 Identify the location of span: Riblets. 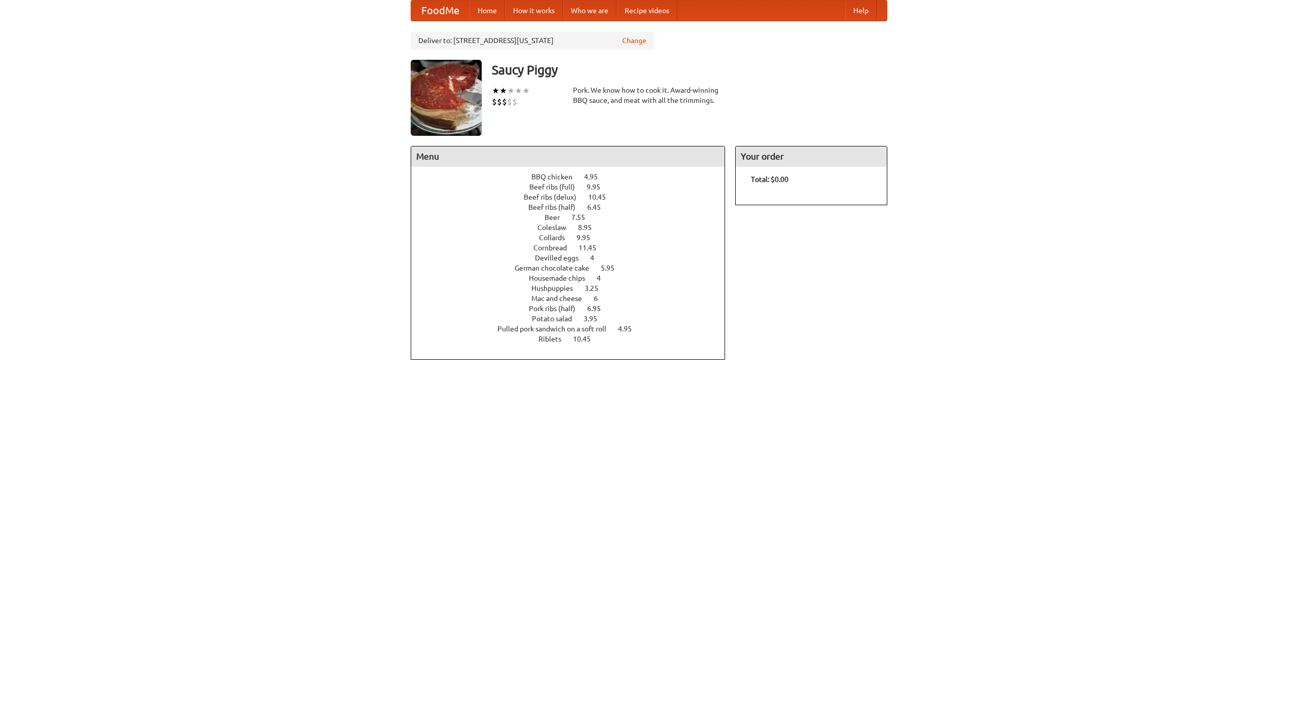
(555, 339).